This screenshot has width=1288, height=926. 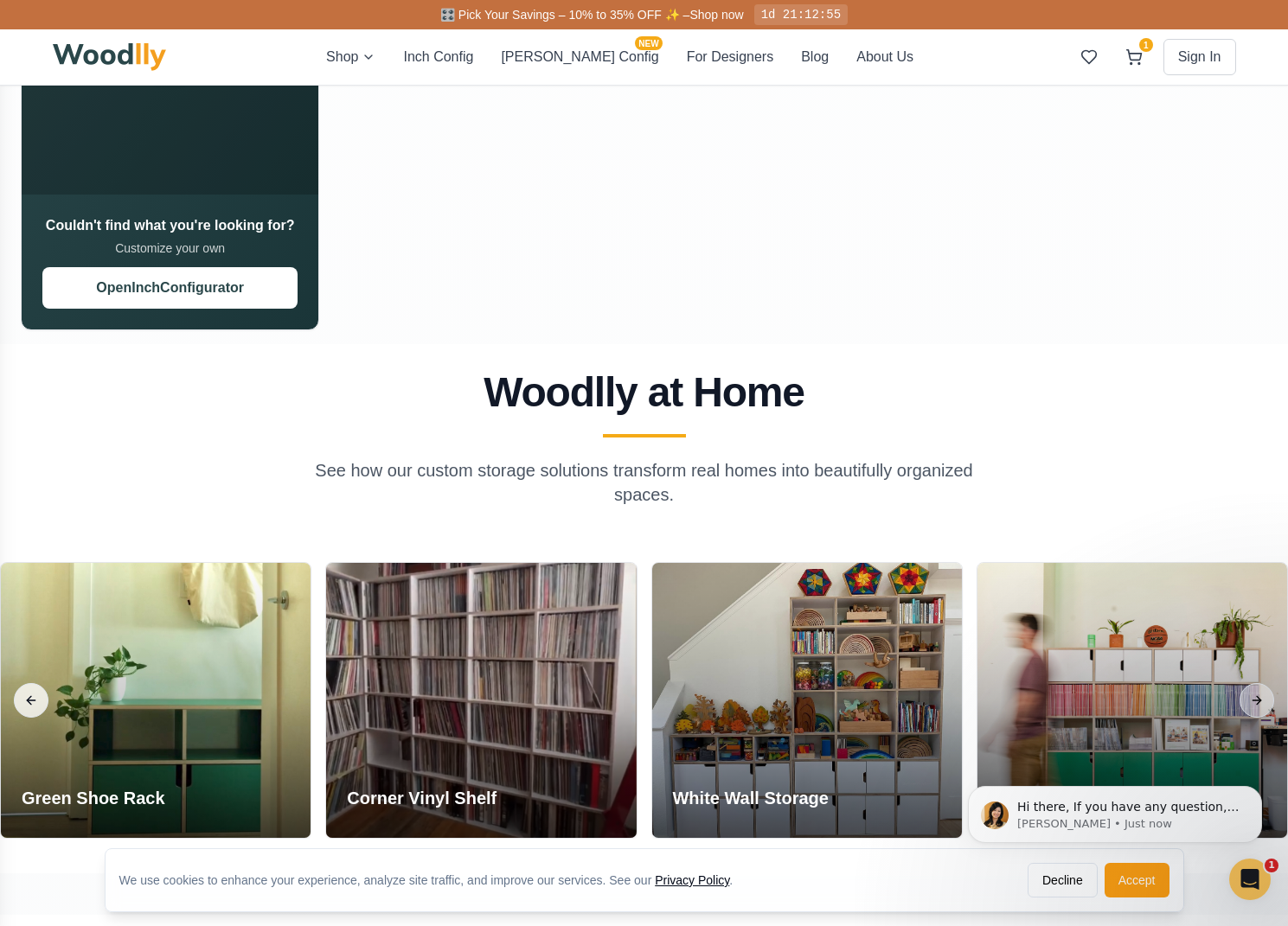 What do you see at coordinates (351, 57) in the screenshot?
I see `button: Shop` at bounding box center [351, 57].